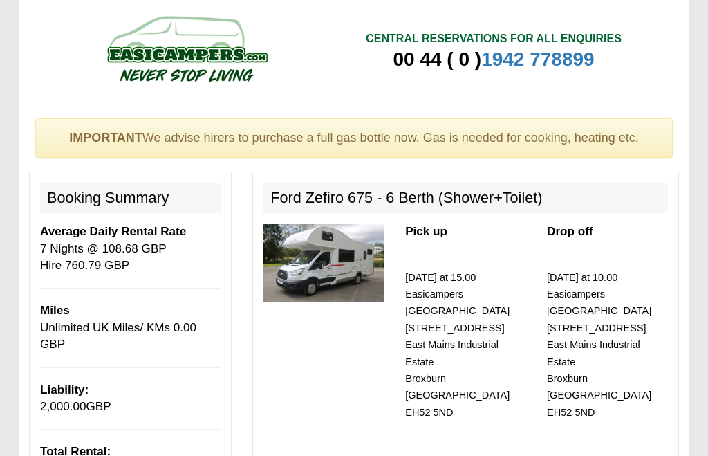 This screenshot has width=708, height=456. I want to click on p: GBP, so click(130, 398).